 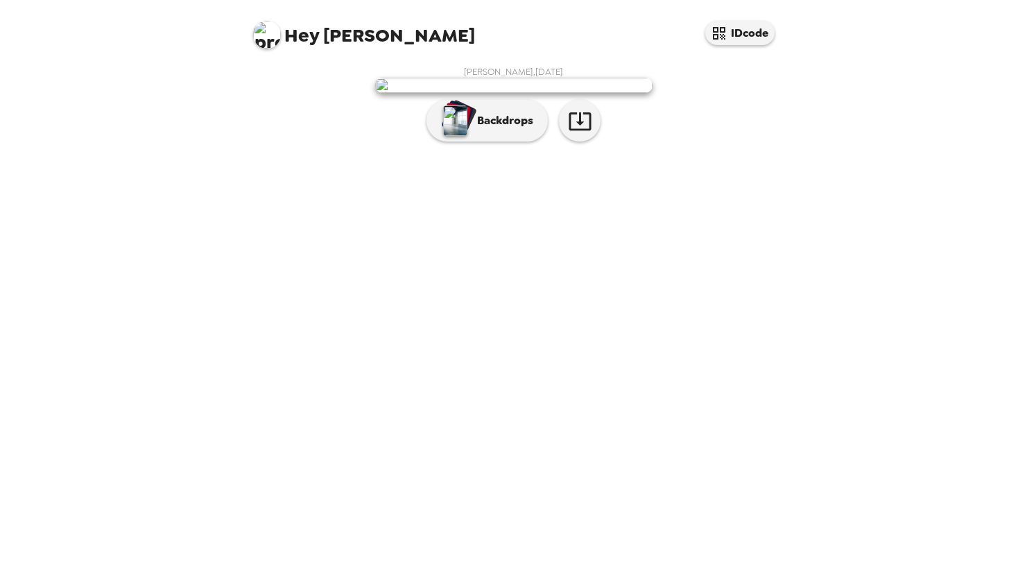 What do you see at coordinates (267, 35) in the screenshot?
I see `img: profile pic` at bounding box center [267, 35].